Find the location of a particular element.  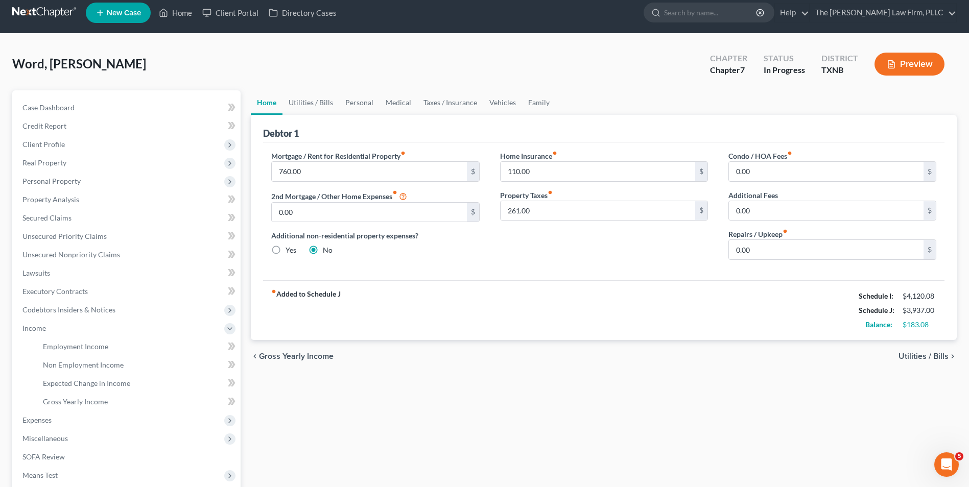

strong: Schedule J: is located at coordinates (876, 310).